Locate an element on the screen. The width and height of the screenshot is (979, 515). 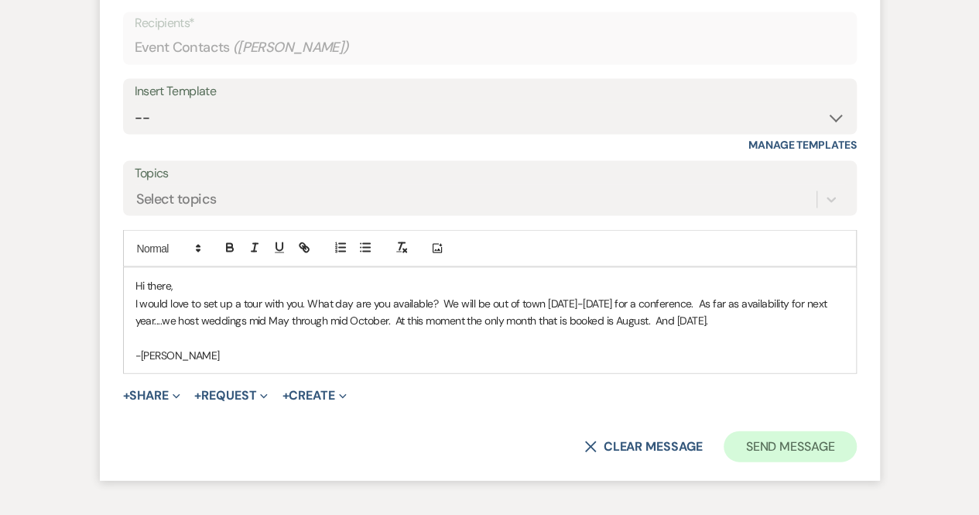
label: Topics is located at coordinates (490, 173).